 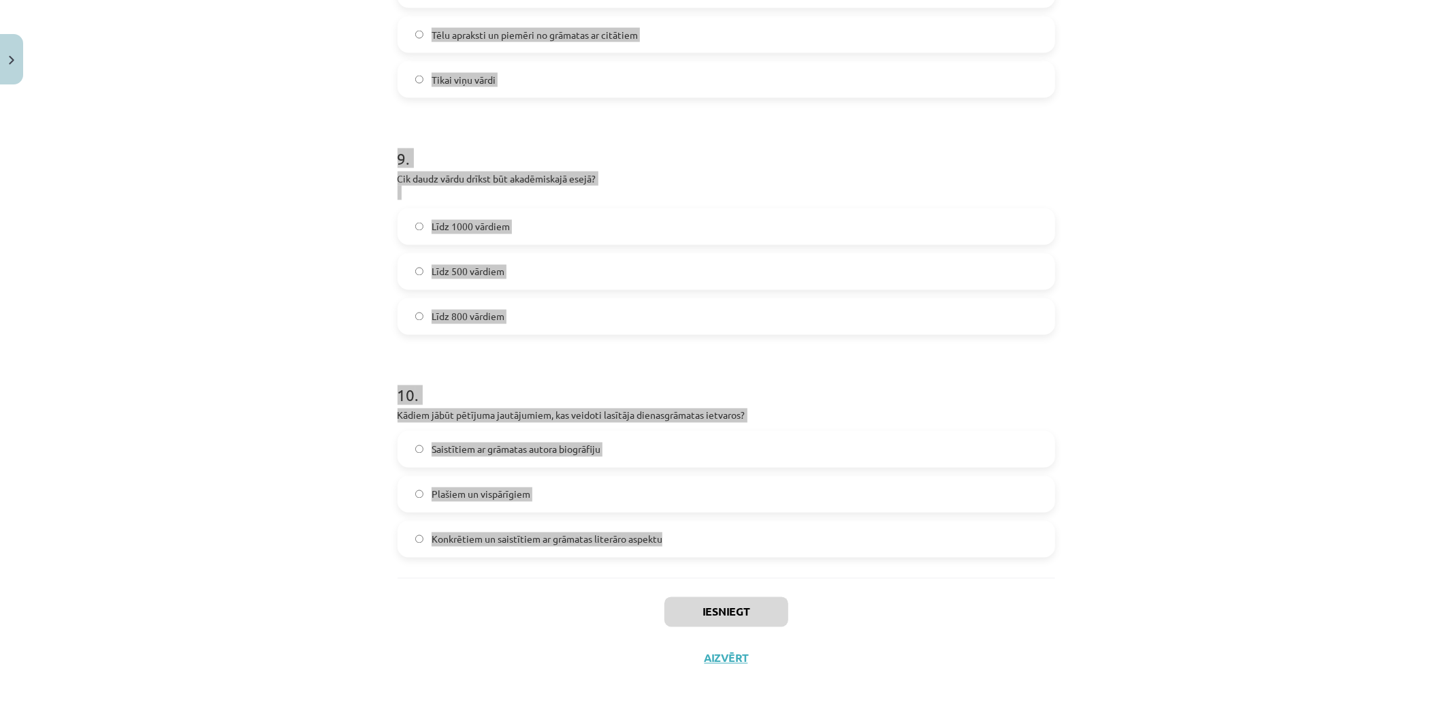 I want to click on img: icon-close-lesson-0947bae3869378f0d4975bcd49f059093ad1ed9edebbc8119c70593378902aed.svg, so click(x=12, y=60).